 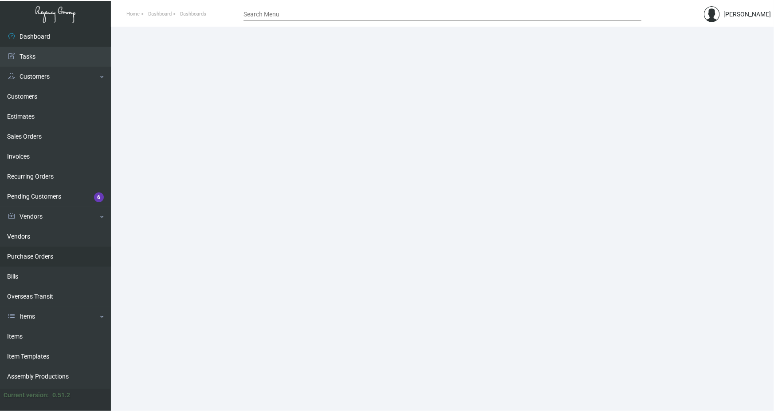 What do you see at coordinates (712, 14) in the screenshot?
I see `img: admin@bootstrapmaster.com` at bounding box center [712, 14].